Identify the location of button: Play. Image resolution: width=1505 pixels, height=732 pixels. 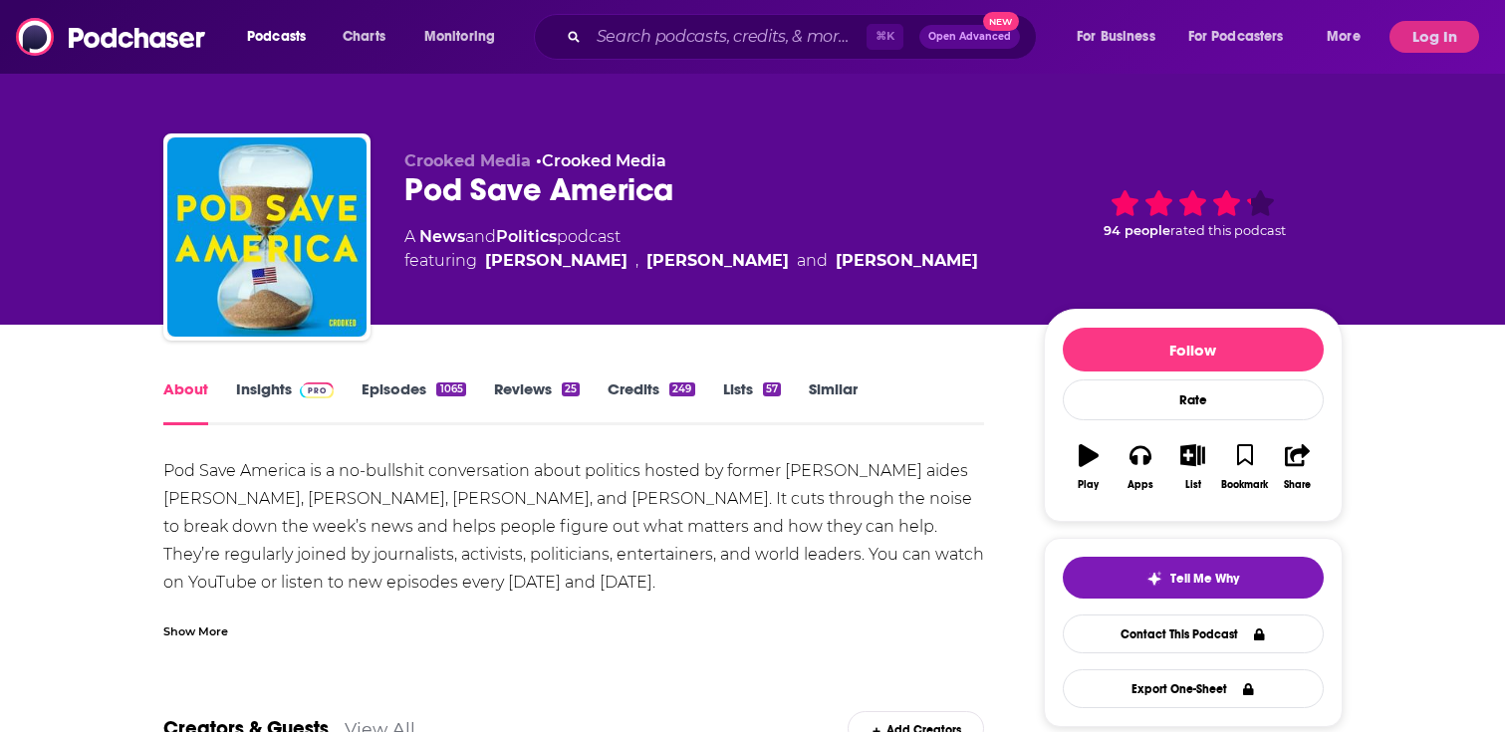
(1088, 467).